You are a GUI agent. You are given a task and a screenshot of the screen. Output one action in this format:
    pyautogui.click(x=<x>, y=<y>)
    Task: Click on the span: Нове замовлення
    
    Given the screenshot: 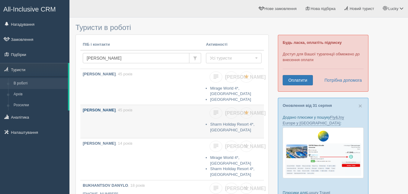 What is the action you would take?
    pyautogui.click(x=281, y=8)
    